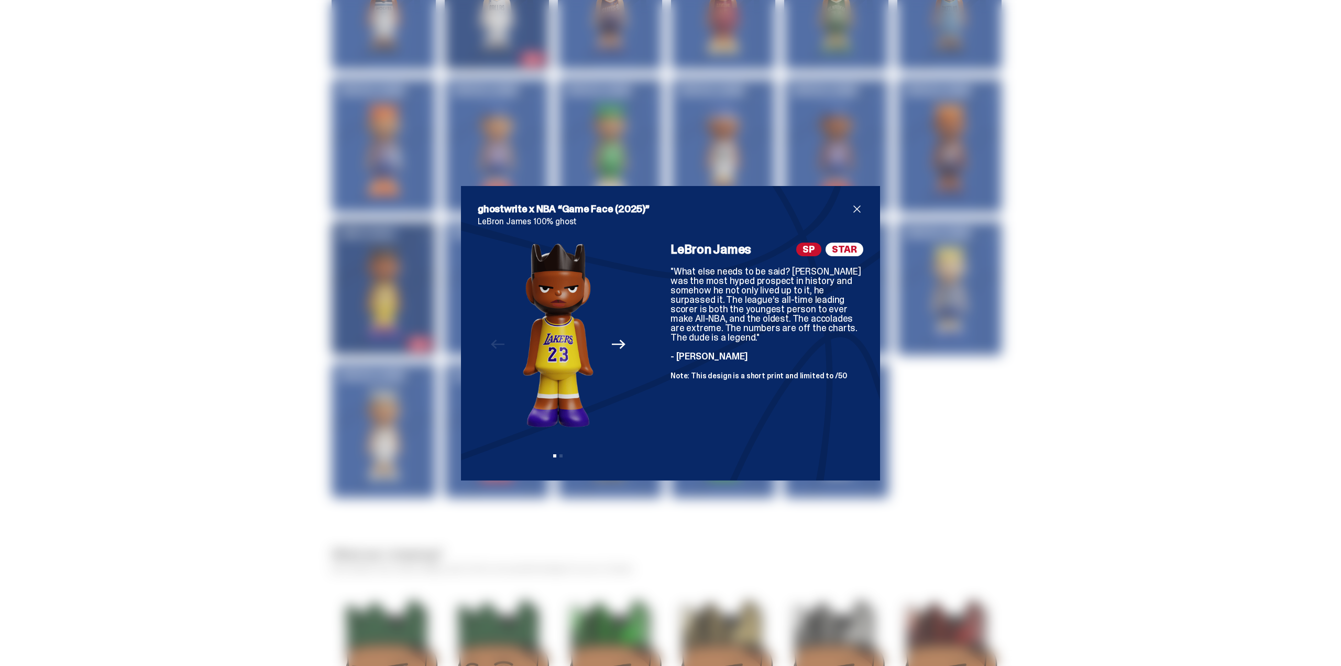  What do you see at coordinates (558, 335) in the screenshot?
I see `img: NBA%20Game%20Face%20-%20Website%20Archive.257.png` at bounding box center [558, 335].